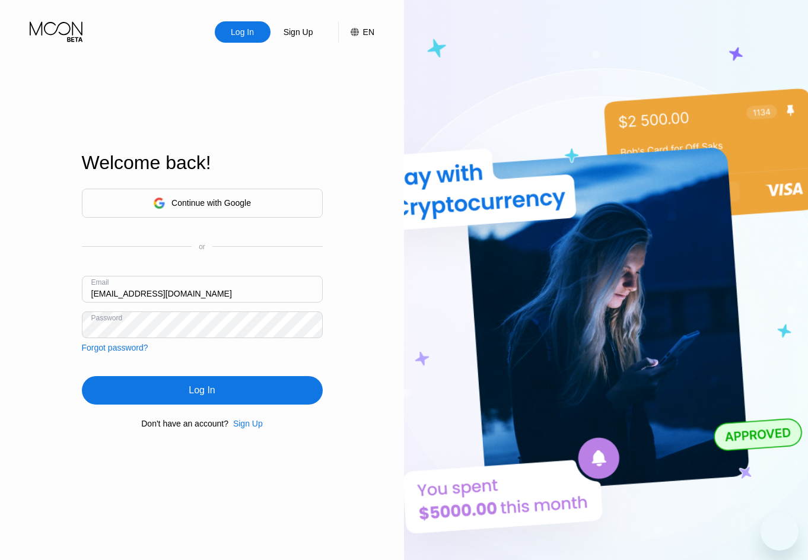  I want to click on div: or, so click(202, 247).